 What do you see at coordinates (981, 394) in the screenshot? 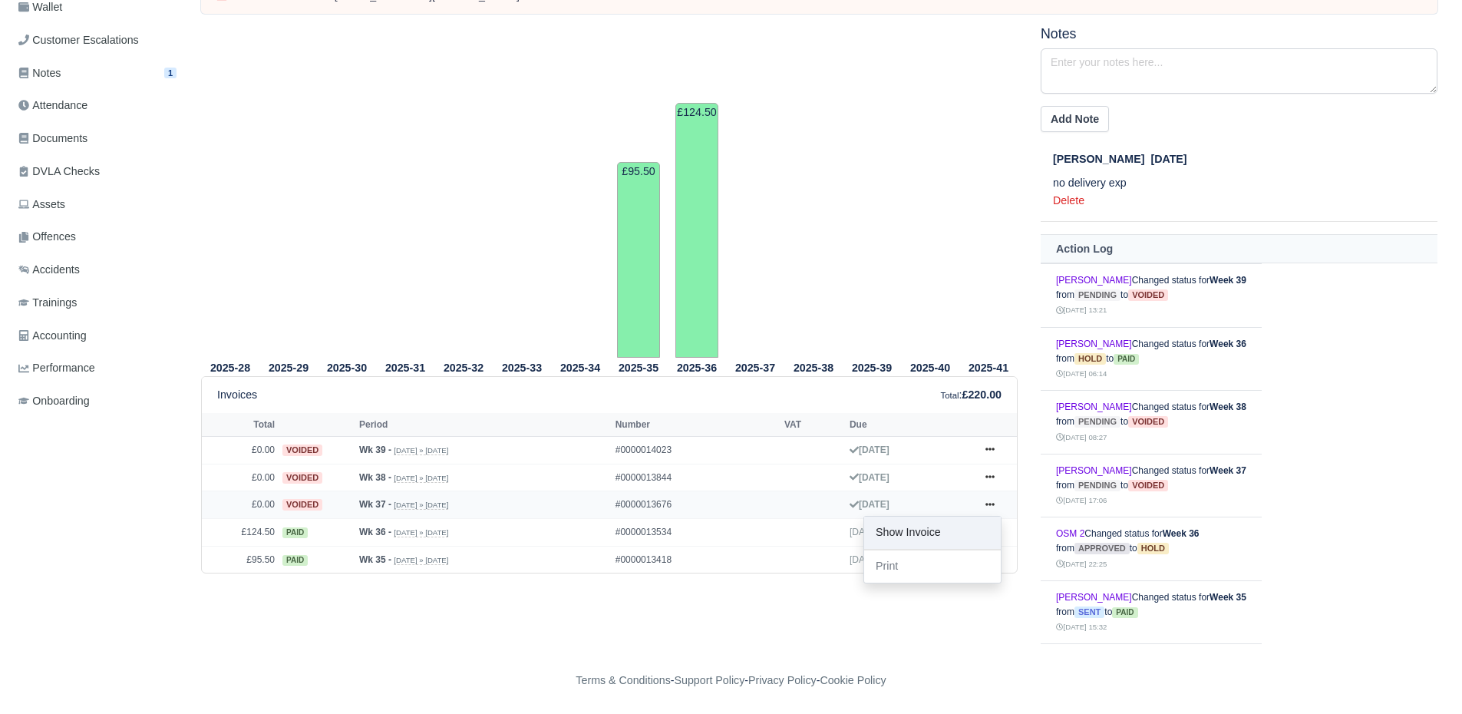
I see `strong: £220.00` at bounding box center [981, 394].